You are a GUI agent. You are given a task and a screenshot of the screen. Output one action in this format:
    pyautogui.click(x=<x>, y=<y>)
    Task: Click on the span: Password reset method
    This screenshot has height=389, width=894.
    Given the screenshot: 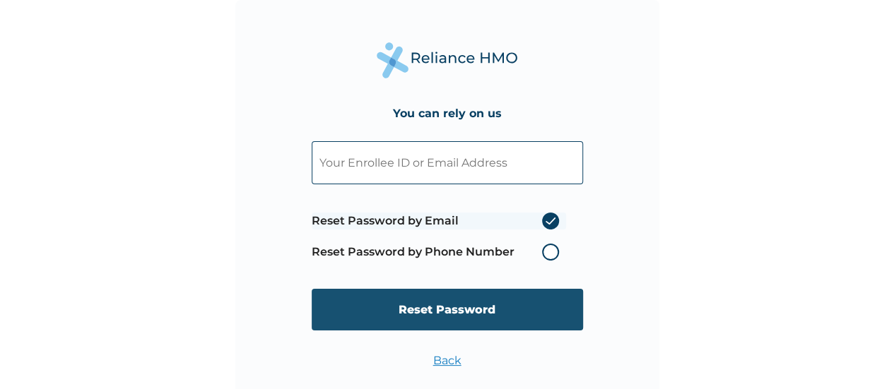 What is the action you would take?
    pyautogui.click(x=439, y=237)
    